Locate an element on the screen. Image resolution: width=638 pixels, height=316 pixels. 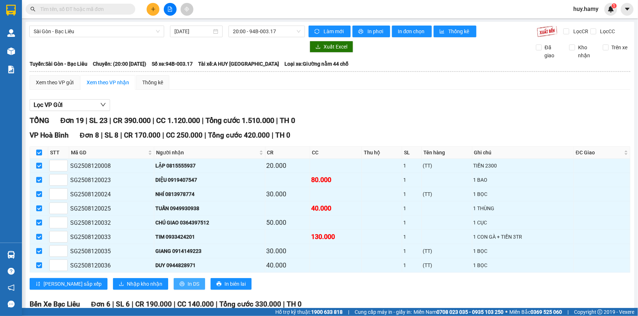
b: Tuyến: Sài Gòn - Bạc Liêu is located at coordinates (58, 64).